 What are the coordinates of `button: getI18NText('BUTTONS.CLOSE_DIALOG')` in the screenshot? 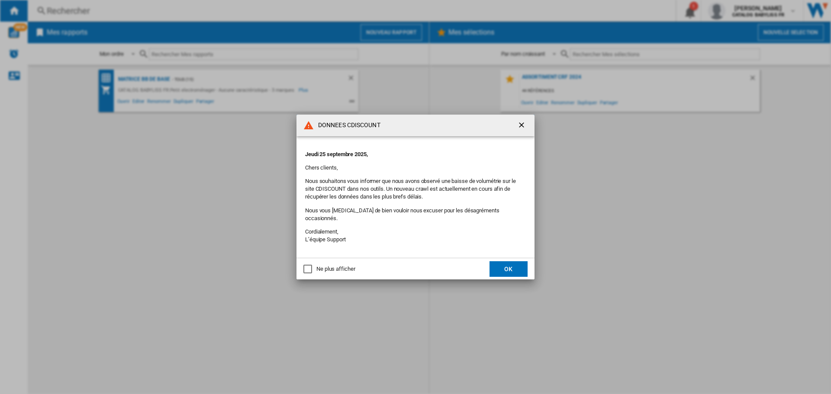 It's located at (522, 125).